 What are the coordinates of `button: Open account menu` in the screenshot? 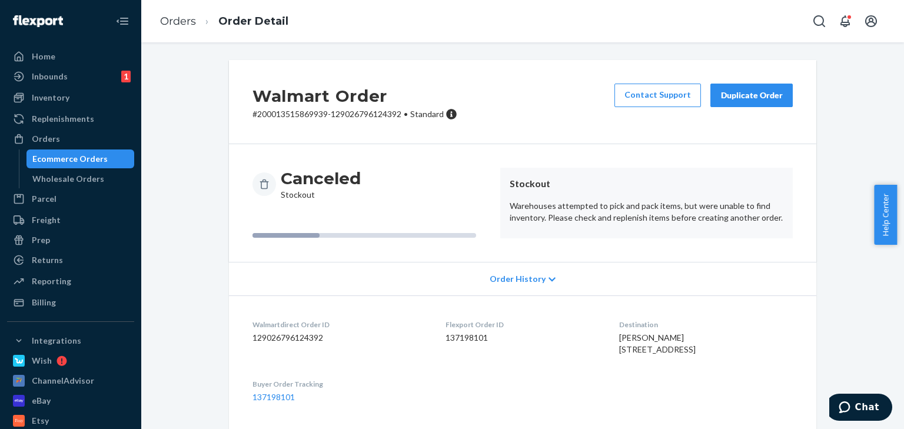 It's located at (871, 21).